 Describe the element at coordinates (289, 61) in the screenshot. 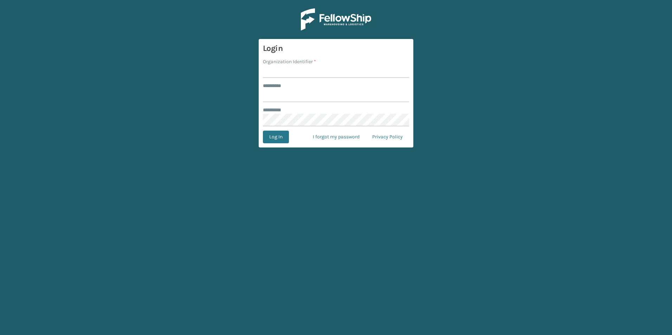

I see `label: Organization Identifier` at that location.